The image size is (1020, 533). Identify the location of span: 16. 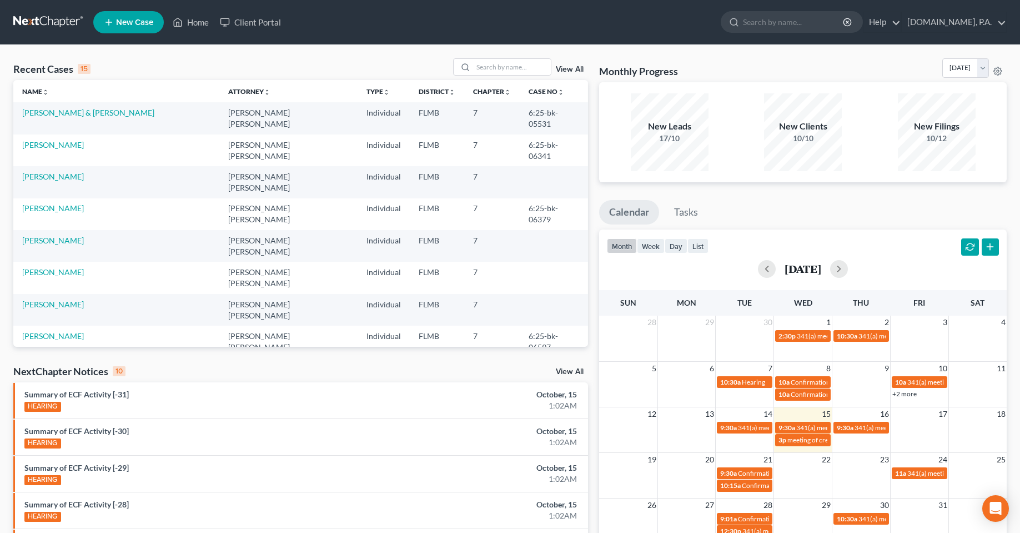
(885, 414).